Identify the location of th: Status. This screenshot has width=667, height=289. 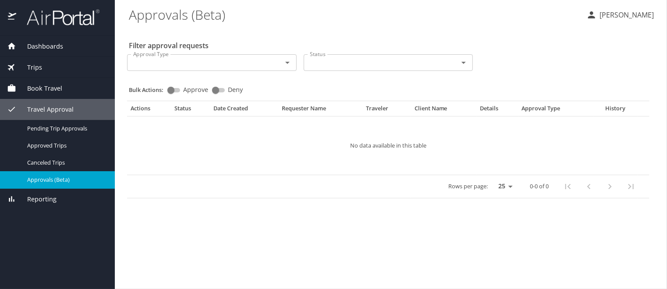
(190, 110).